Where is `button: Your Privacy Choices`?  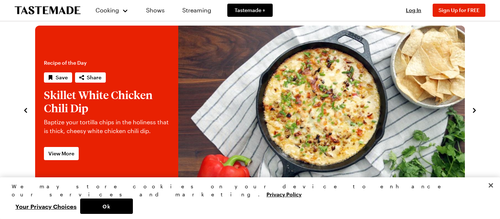
button: Your Privacy Choices is located at coordinates (46, 206).